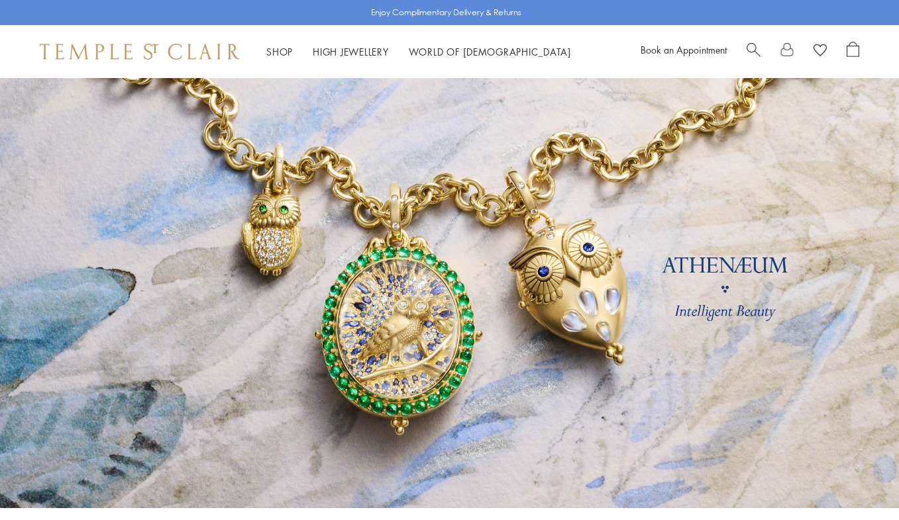 This screenshot has height=520, width=899. Describe the element at coordinates (820, 52) in the screenshot. I see `a: View Wishlist` at that location.